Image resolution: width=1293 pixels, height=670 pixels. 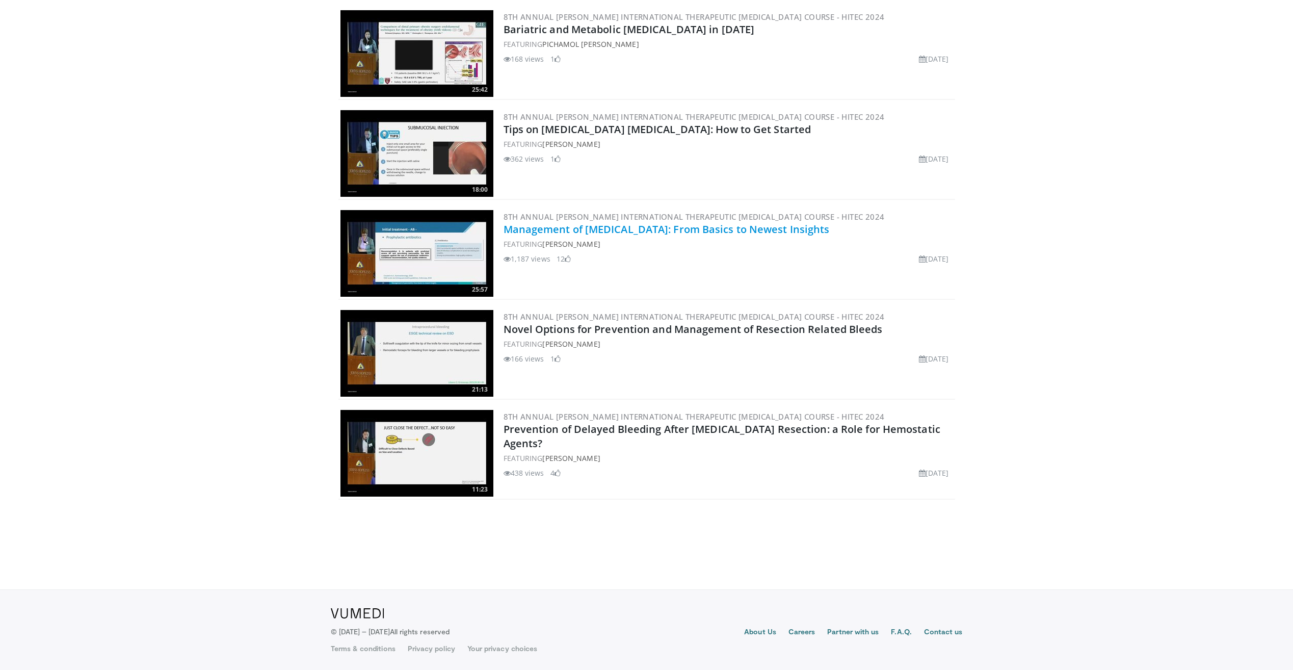 What do you see at coordinates (853, 632) in the screenshot?
I see `a: Partner with us` at bounding box center [853, 632].